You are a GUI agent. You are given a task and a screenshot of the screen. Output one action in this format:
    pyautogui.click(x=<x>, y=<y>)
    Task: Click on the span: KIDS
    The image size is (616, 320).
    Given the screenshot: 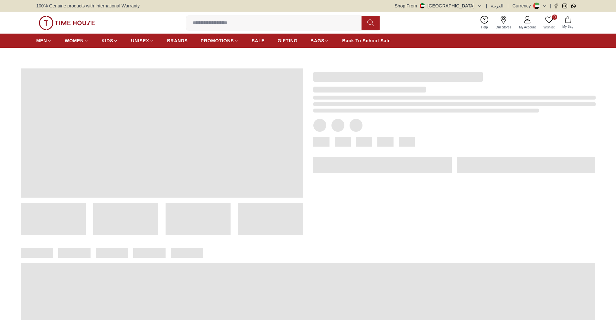 What is the action you would take?
    pyautogui.click(x=107, y=41)
    